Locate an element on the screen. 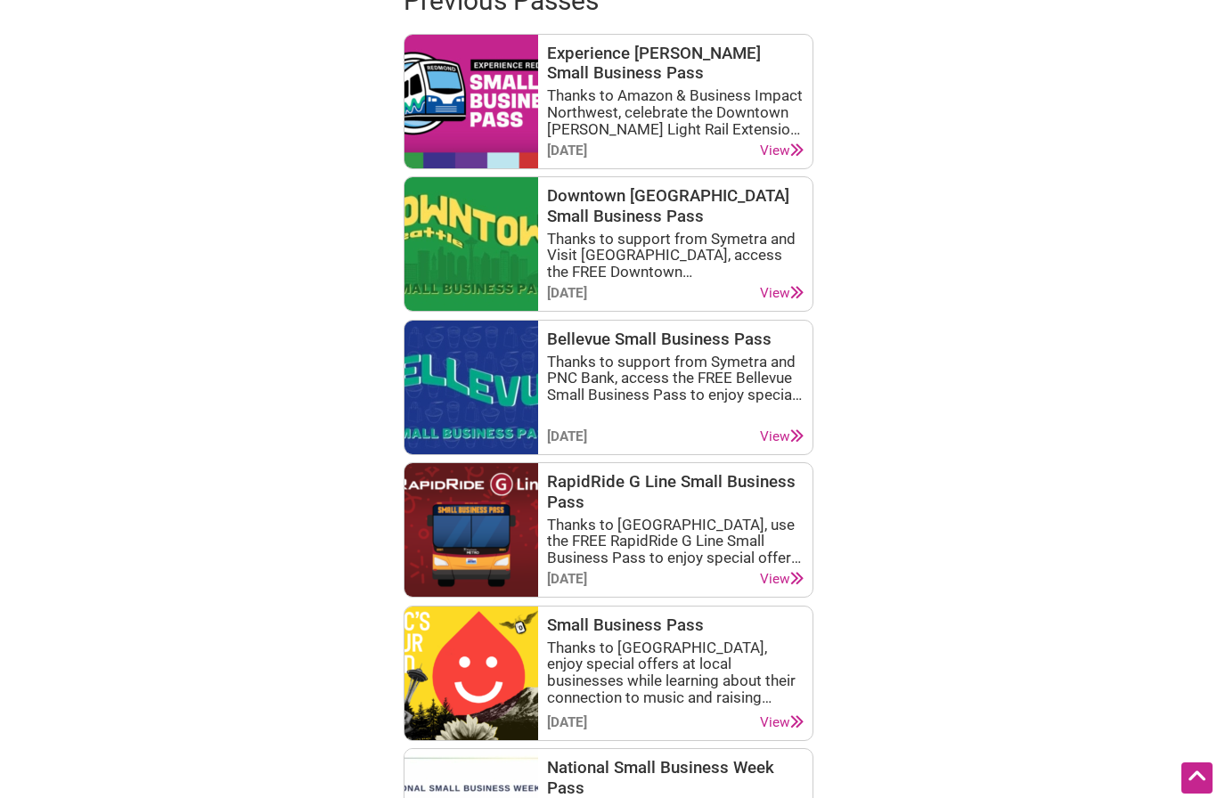 This screenshot has width=1217, height=798. div: Scroll Back to Top is located at coordinates (1196, 778).